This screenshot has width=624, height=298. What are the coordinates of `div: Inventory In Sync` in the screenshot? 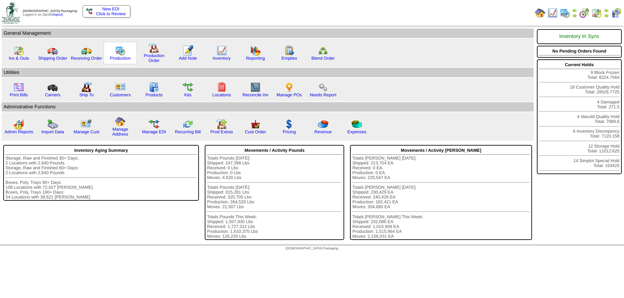 It's located at (579, 37).